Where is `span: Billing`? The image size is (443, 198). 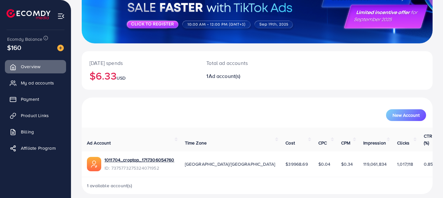 span: Billing is located at coordinates (27, 132).